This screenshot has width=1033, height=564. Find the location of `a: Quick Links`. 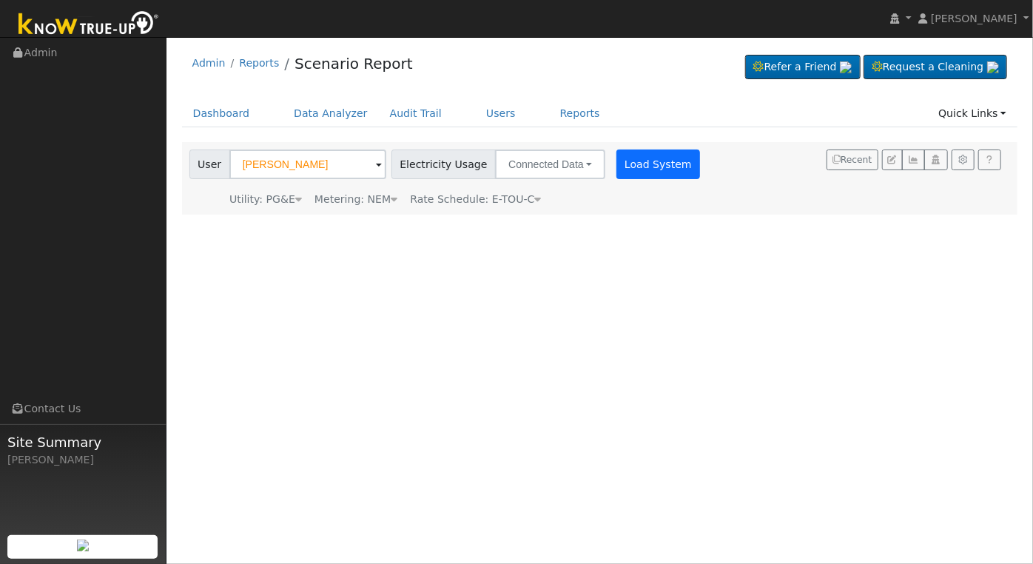

a: Quick Links is located at coordinates (973, 113).